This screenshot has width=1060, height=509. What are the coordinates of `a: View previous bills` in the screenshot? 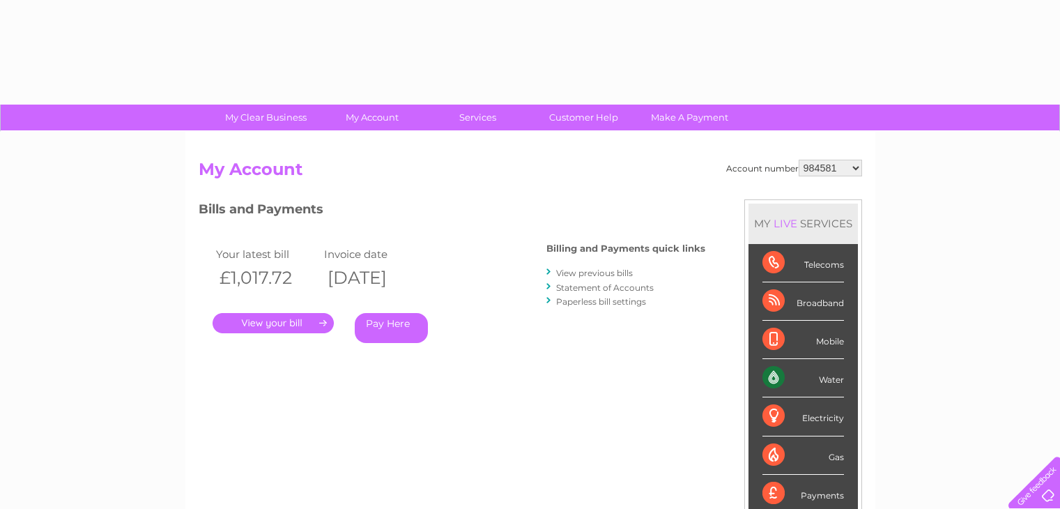 It's located at (594, 272).